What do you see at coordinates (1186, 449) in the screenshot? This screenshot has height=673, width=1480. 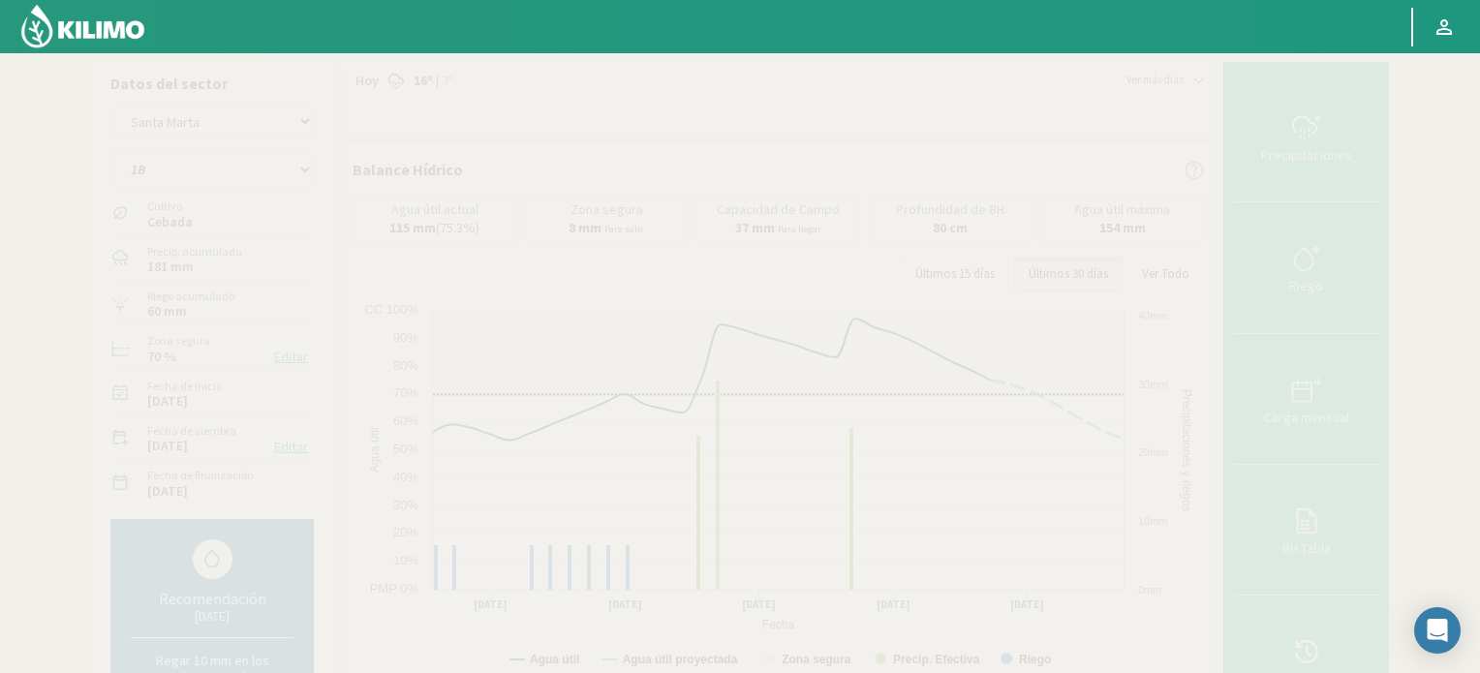 I see `text: Precipitaciones y riegos` at bounding box center [1186, 449].